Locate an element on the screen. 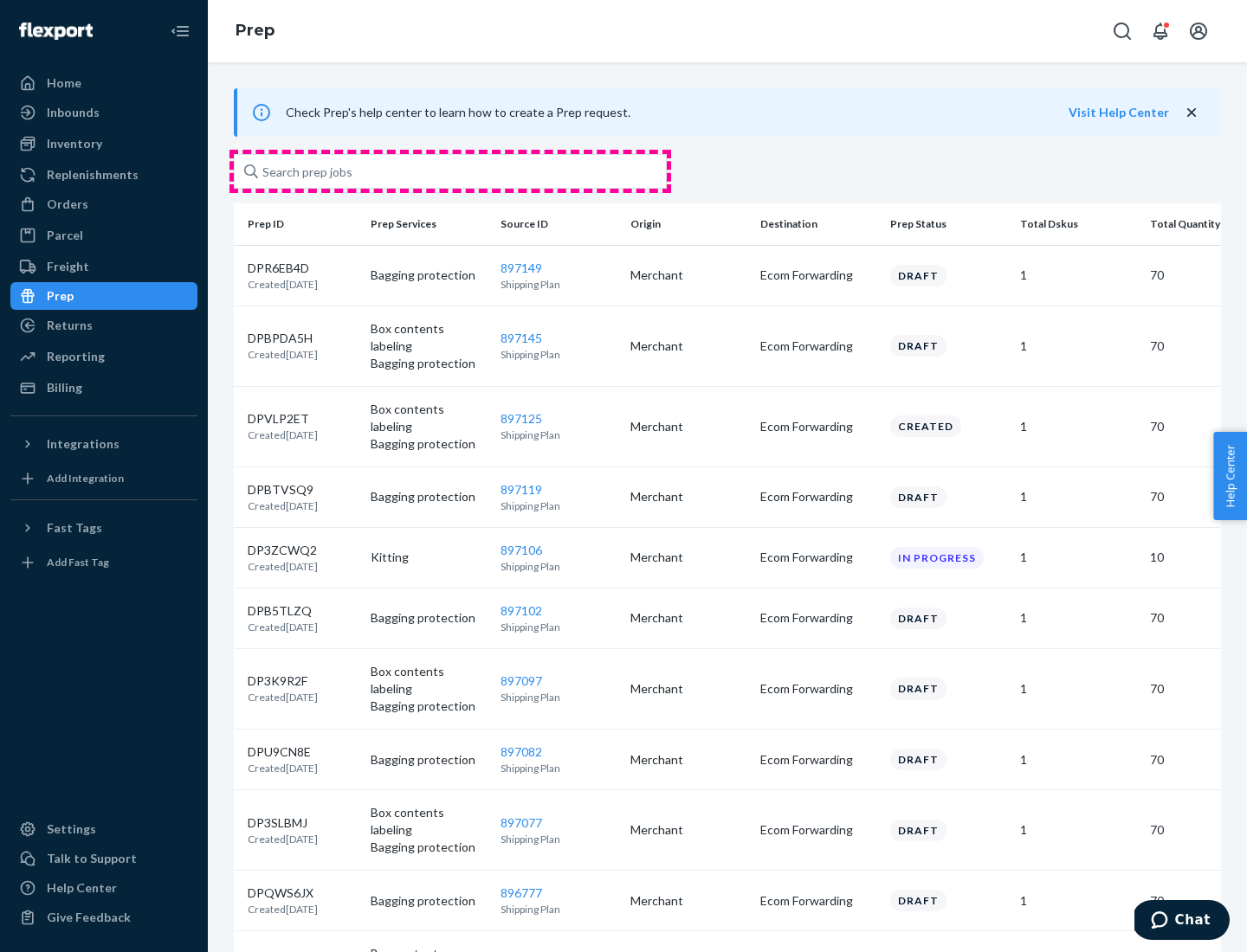 Image resolution: width=1247 pixels, height=952 pixels. img: Flexport logo is located at coordinates (55, 31).